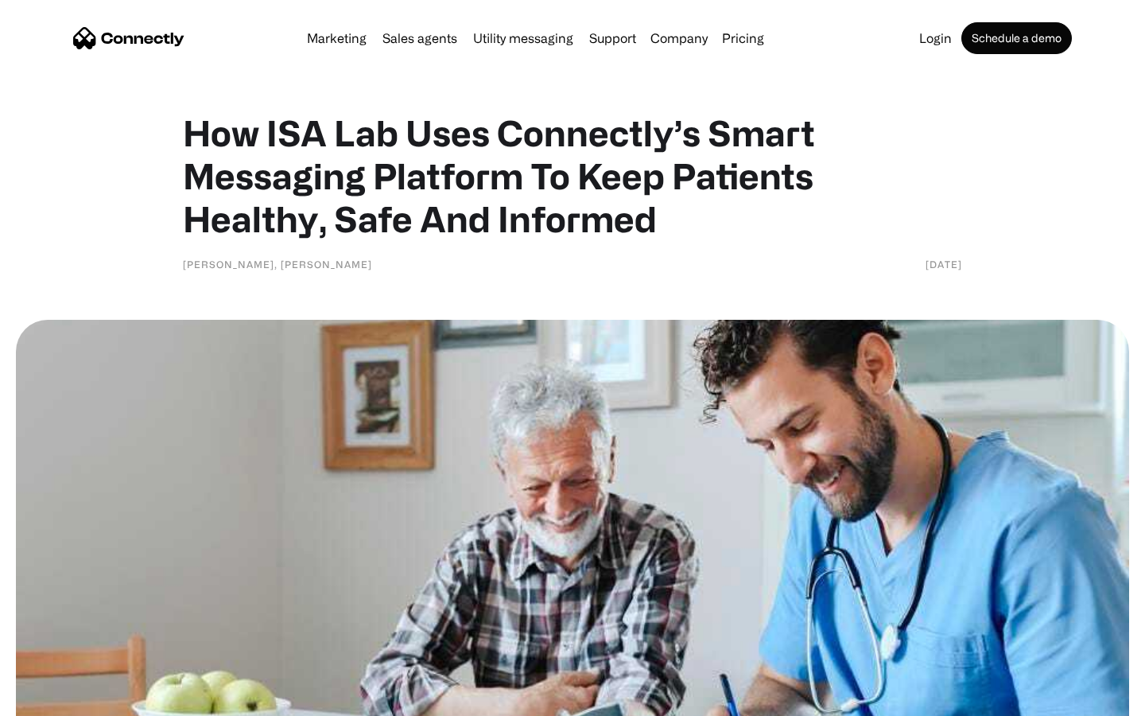 This screenshot has height=716, width=1145. What do you see at coordinates (679, 38) in the screenshot?
I see `div: Company` at bounding box center [679, 38].